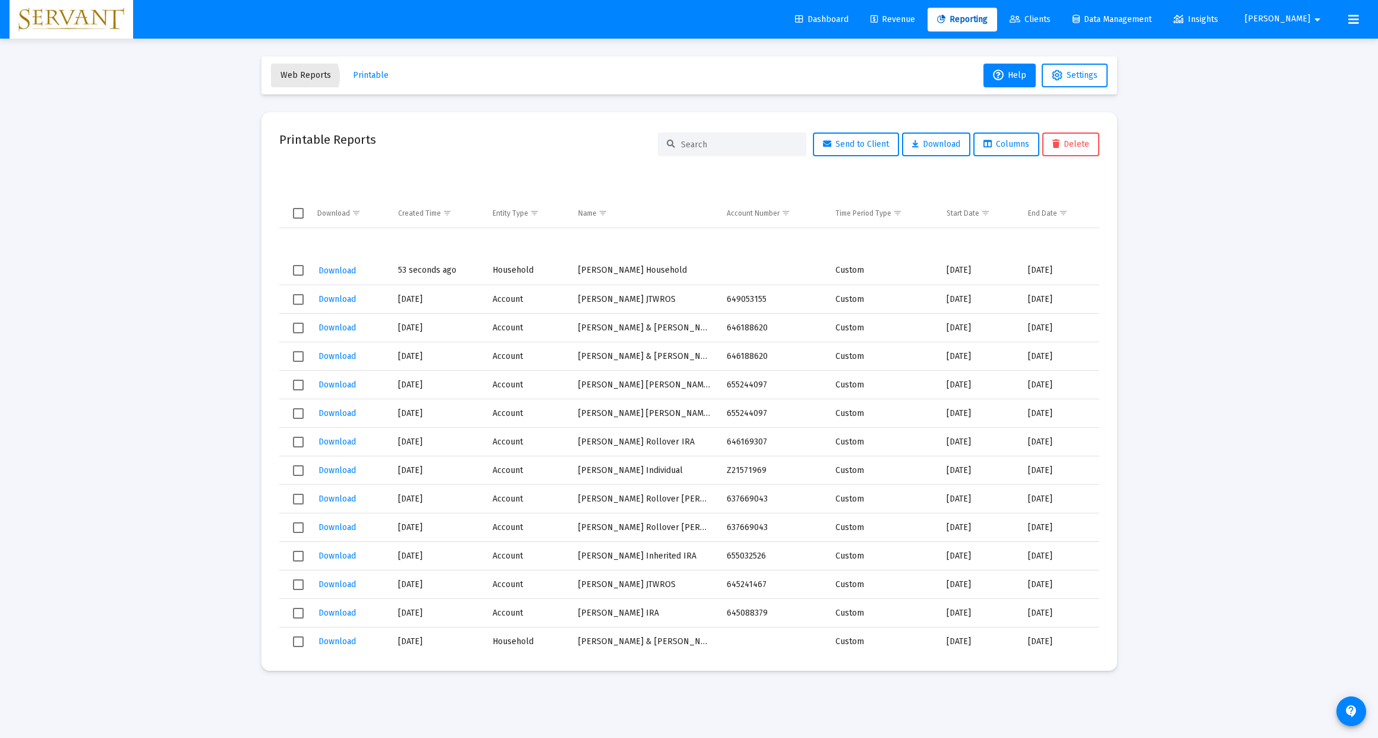 The width and height of the screenshot is (1378, 738). I want to click on span: Show filter options for column 'Created Time', so click(447, 213).